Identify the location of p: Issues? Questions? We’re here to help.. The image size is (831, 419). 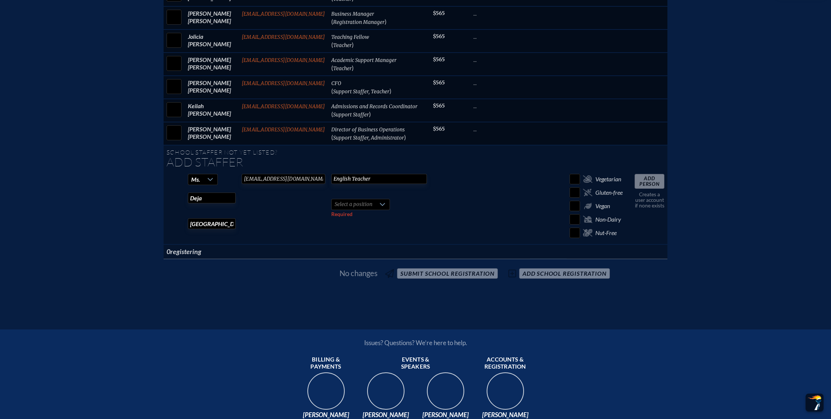
(415, 343).